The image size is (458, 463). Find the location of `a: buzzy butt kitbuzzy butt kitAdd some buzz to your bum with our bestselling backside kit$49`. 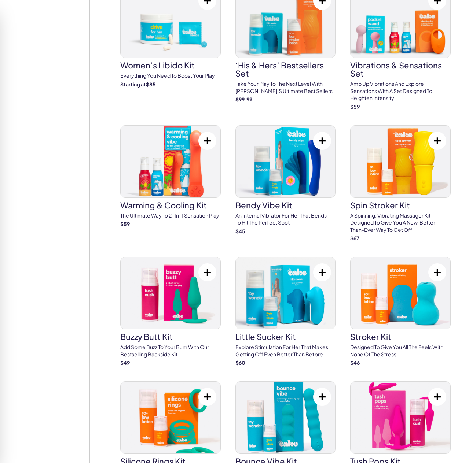

a: buzzy butt kitbuzzy butt kitAdd some buzz to your bum with our bestselling backside kit$49 is located at coordinates (170, 312).